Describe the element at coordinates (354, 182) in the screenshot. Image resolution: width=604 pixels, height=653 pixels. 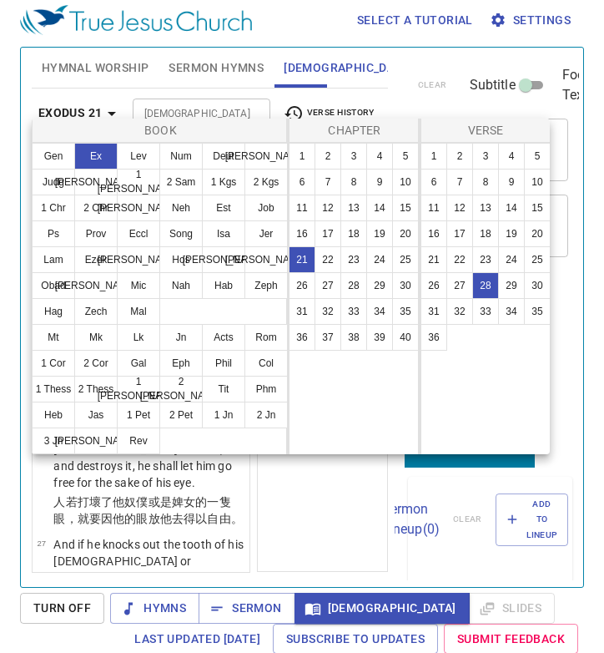
I see `button: 8` at that location.